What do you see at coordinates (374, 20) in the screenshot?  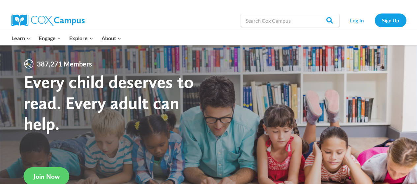 I see `nav: Secondary Navigation` at bounding box center [374, 20].